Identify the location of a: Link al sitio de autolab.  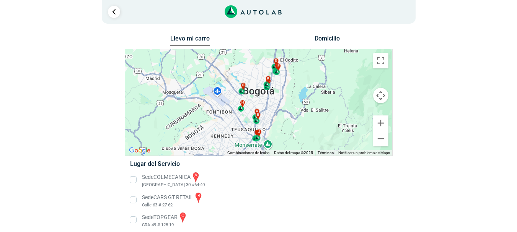
(253, 11).